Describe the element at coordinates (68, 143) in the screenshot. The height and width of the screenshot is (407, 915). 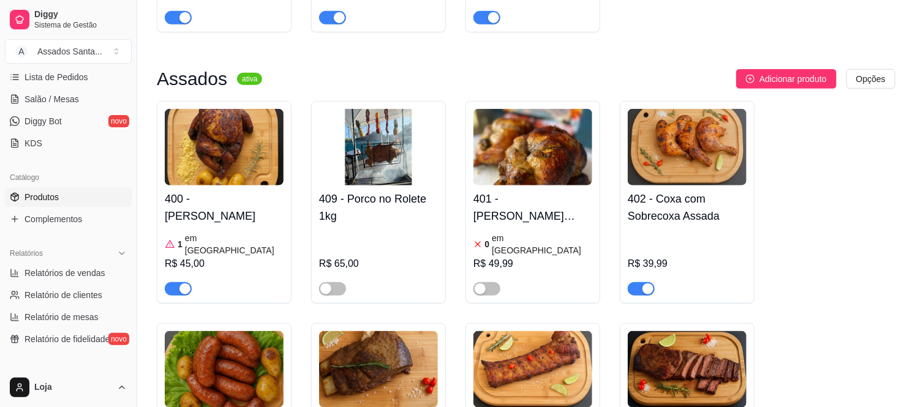
I see `a: KDS` at that location.